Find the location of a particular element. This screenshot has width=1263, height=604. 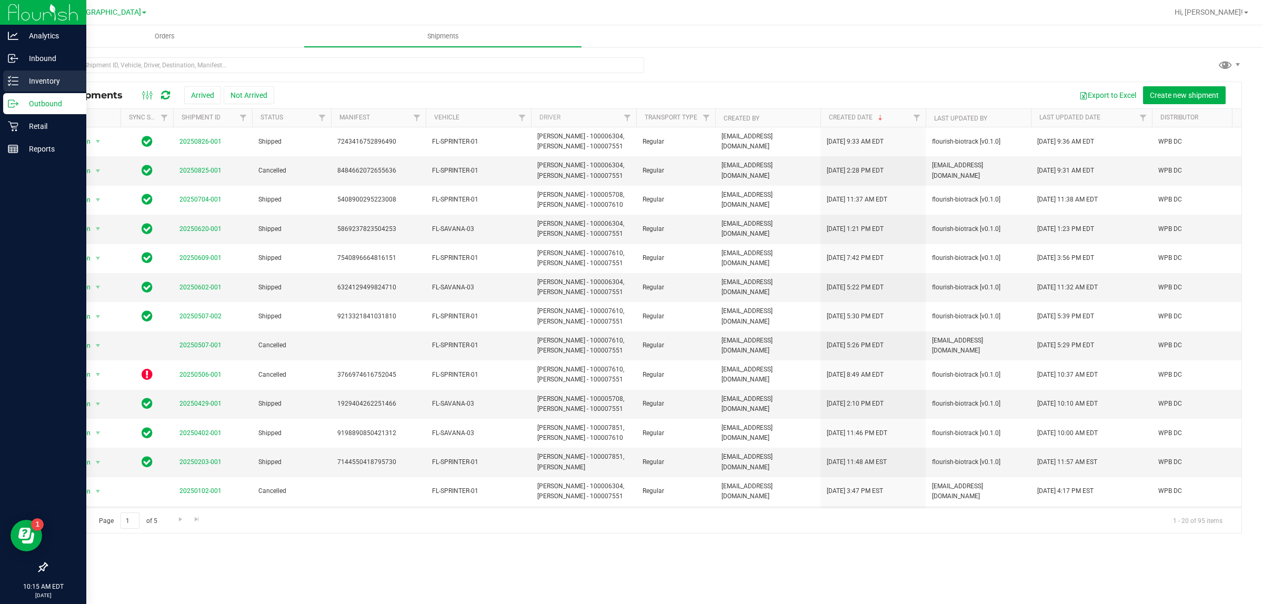

span: 1 - 20 of 95 items is located at coordinates (1198, 521).